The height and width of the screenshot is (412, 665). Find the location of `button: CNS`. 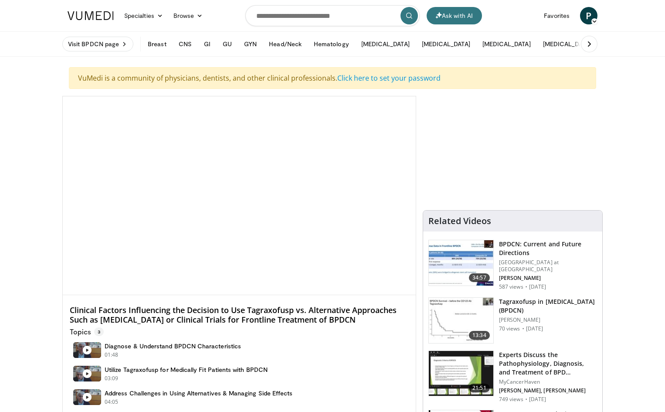

button: CNS is located at coordinates (185, 44).